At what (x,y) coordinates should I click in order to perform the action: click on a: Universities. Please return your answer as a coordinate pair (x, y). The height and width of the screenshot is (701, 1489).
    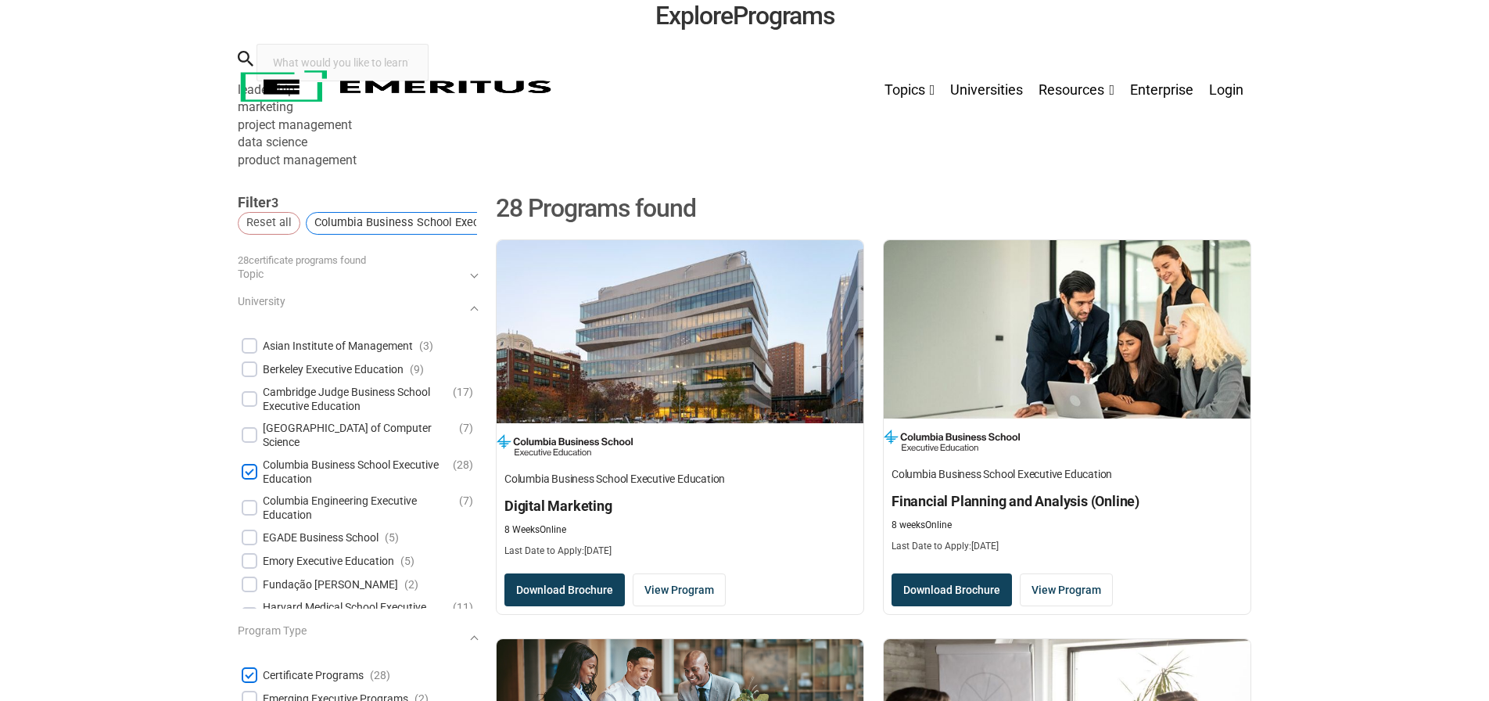
    Looking at the image, I should click on (986, 86).